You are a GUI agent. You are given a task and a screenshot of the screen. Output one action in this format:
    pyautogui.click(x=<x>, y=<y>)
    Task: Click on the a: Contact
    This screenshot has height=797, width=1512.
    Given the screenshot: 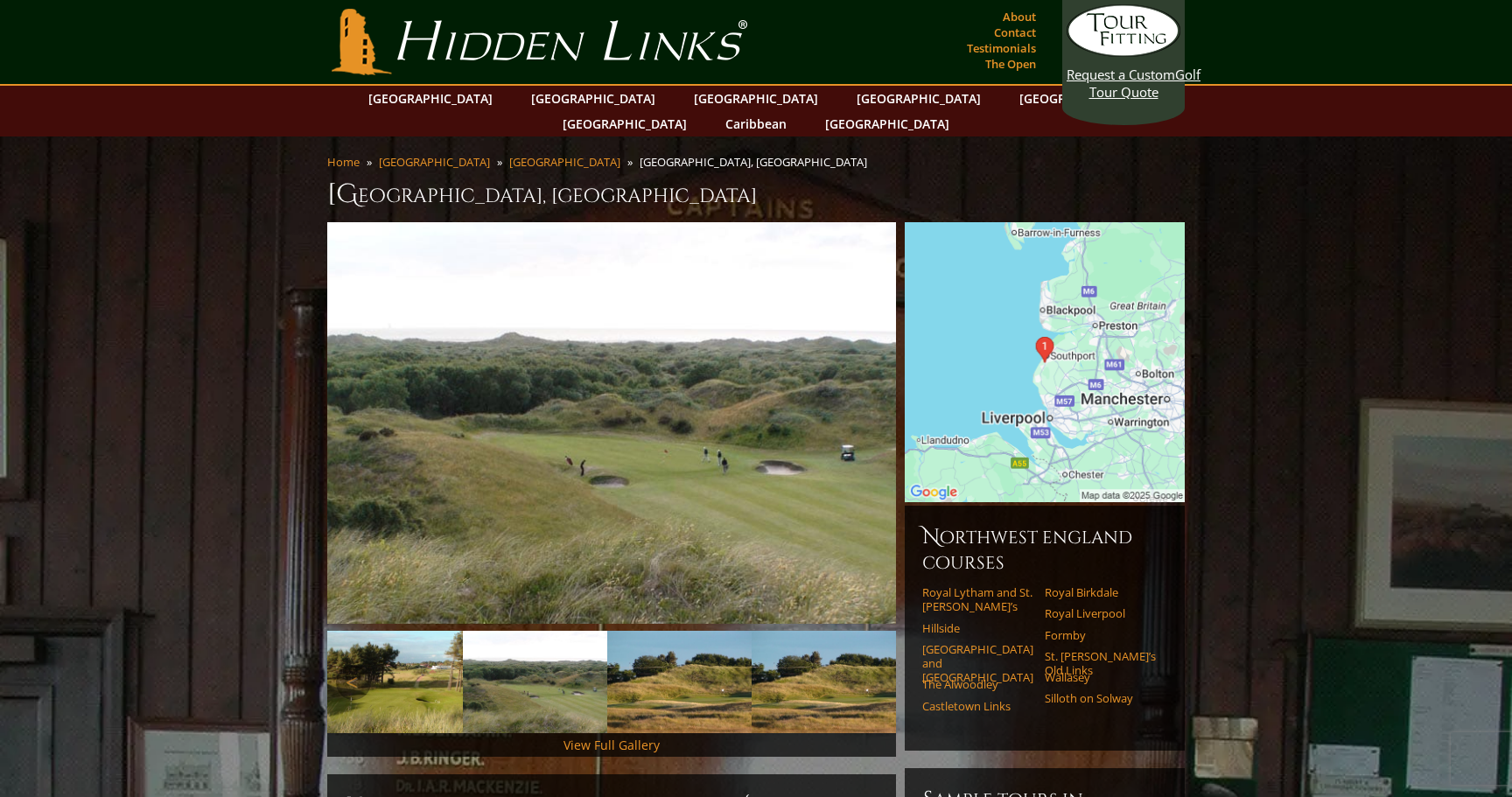 What is the action you would take?
    pyautogui.click(x=1015, y=32)
    